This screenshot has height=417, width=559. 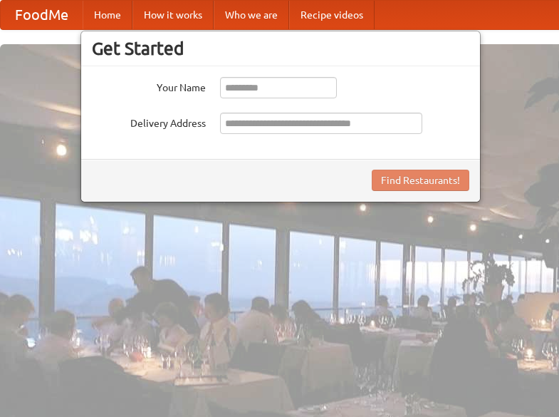 What do you see at coordinates (281, 48) in the screenshot?
I see `h3: Get Started` at bounding box center [281, 48].